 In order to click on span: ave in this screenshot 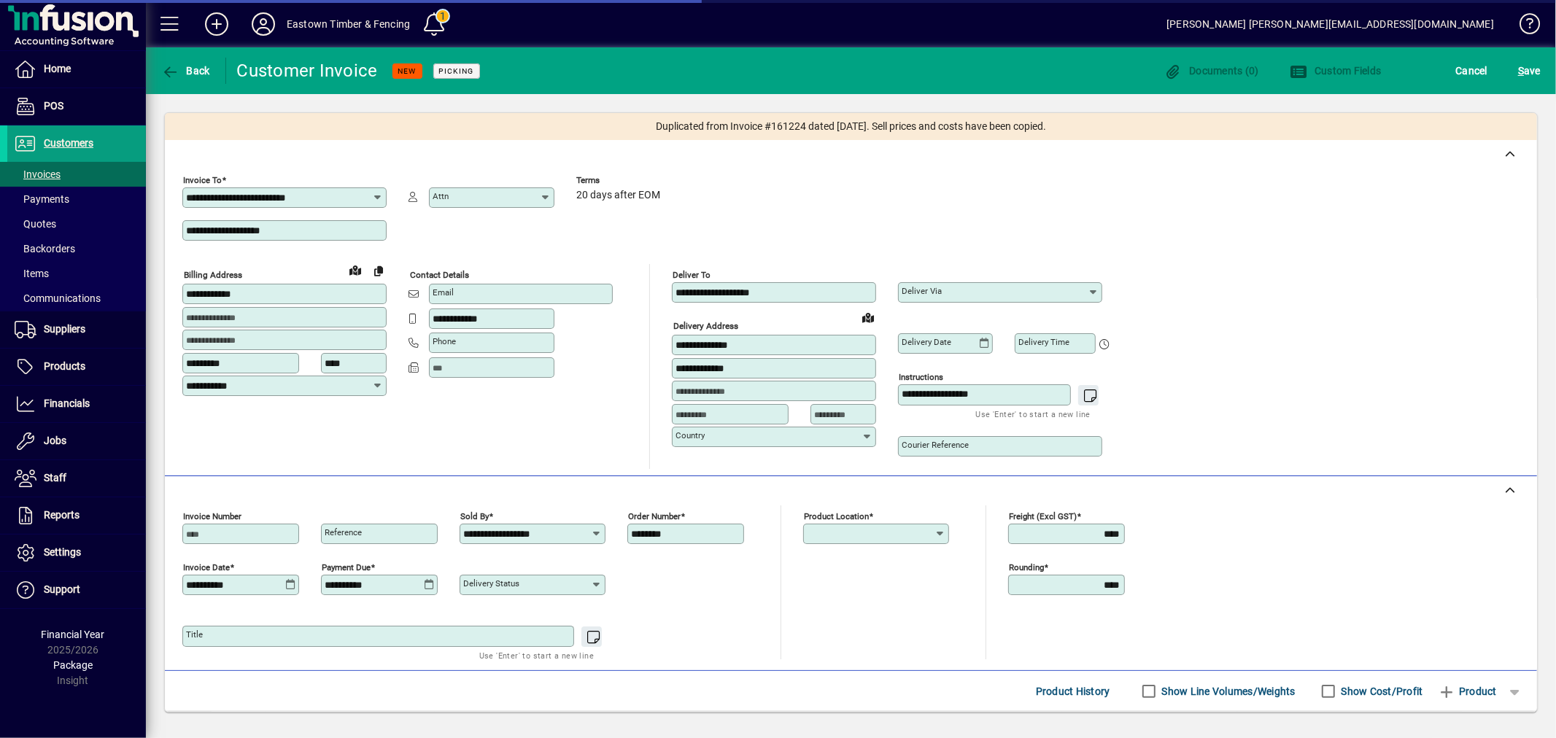, I will do `click(1529, 71)`.